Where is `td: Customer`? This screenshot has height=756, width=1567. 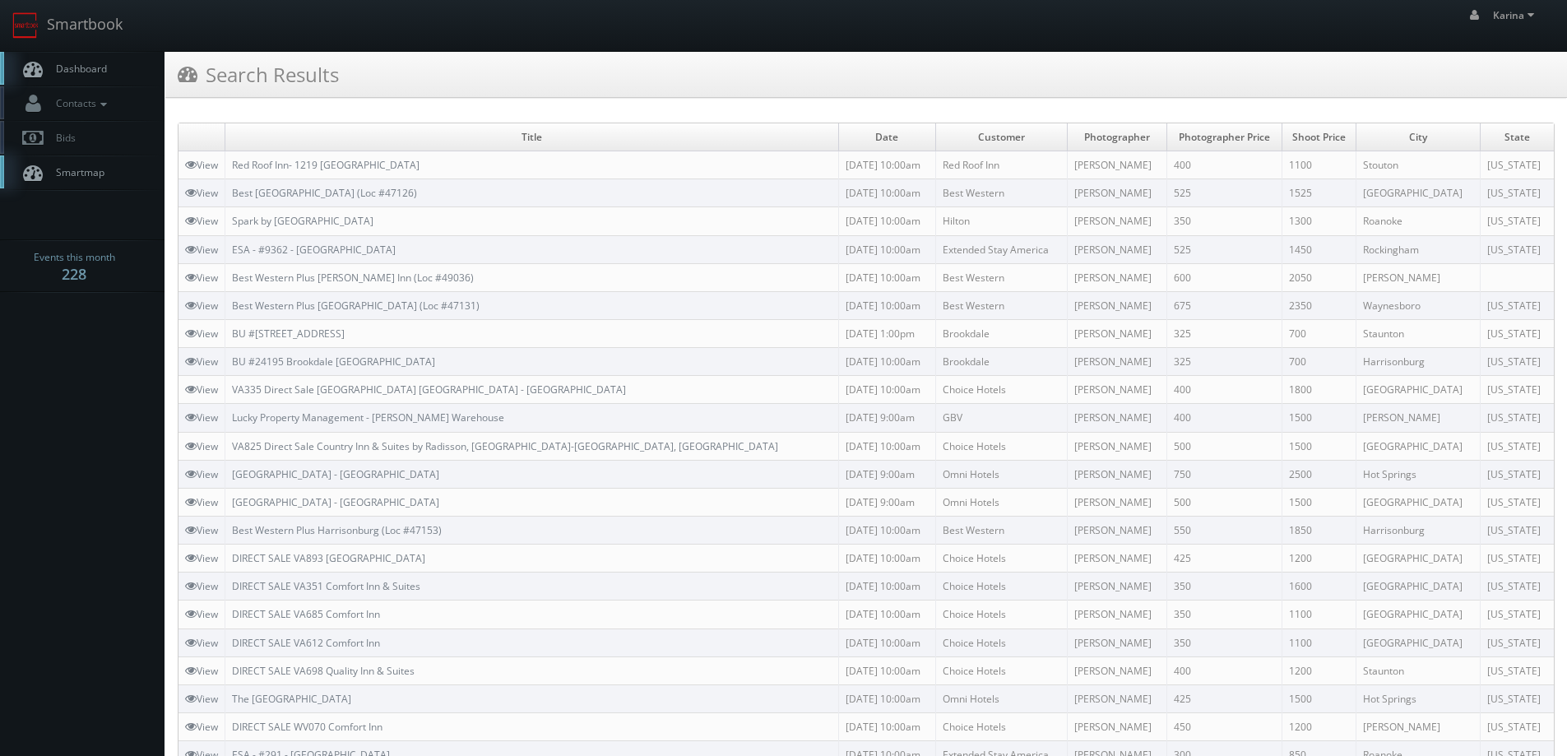
td: Customer is located at coordinates (1001, 137).